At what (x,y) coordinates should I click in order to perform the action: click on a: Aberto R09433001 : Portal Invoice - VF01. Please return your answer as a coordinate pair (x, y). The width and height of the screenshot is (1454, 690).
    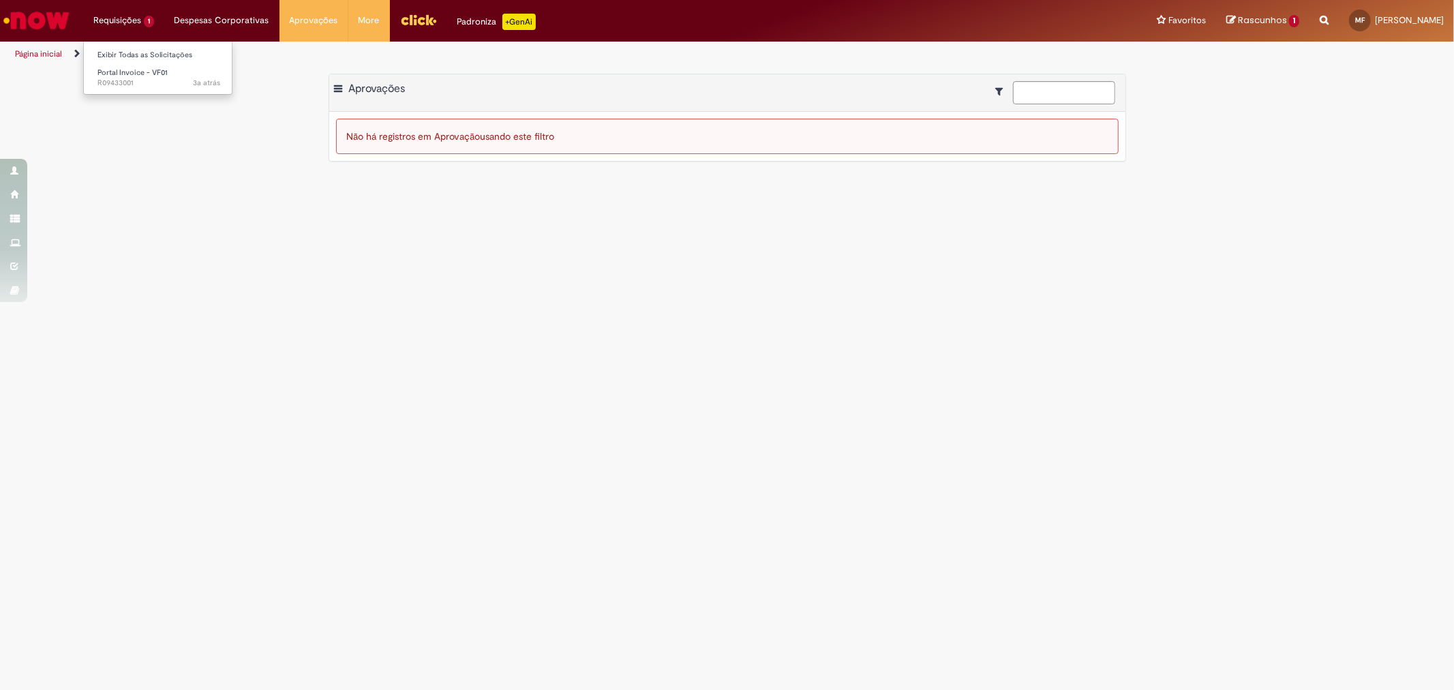
    Looking at the image, I should click on (159, 78).